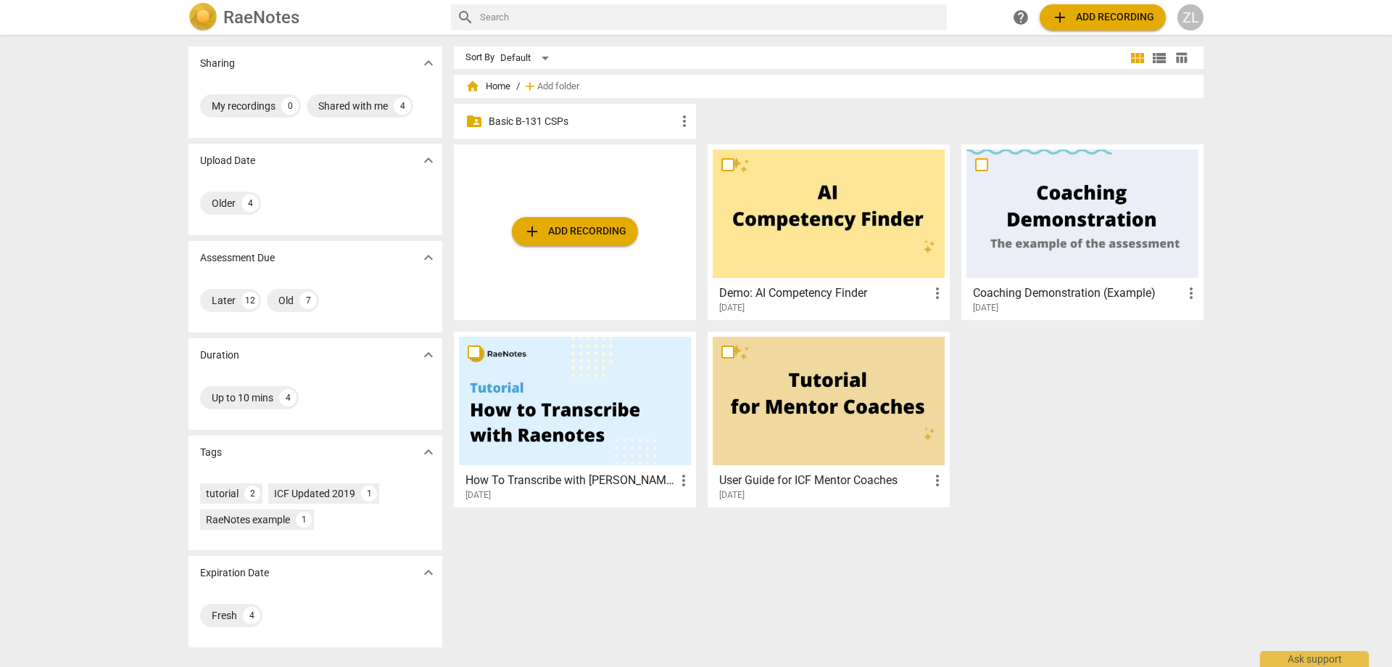 This screenshot has width=1392, height=667. I want to click on div: 2, so click(252, 493).